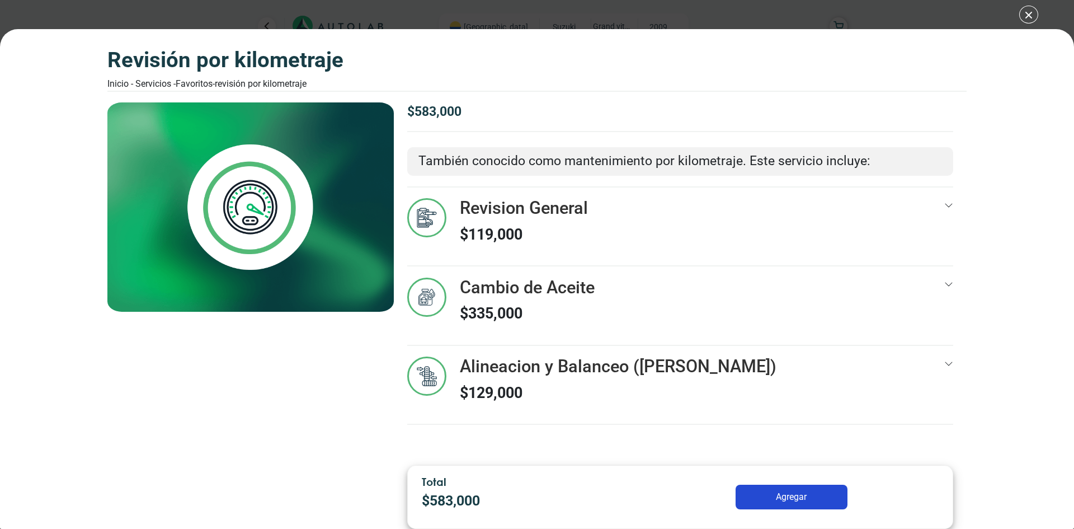 Image resolution: width=1074 pixels, height=529 pixels. I want to click on p: También conocido como mantenimiento por kilometraje. Este servicio incluye:, so click(680, 161).